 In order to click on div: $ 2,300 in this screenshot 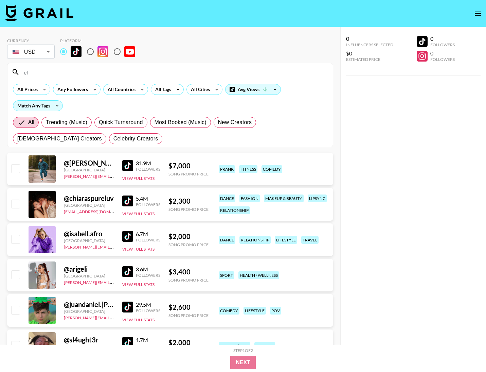, I will do `click(188, 201)`.